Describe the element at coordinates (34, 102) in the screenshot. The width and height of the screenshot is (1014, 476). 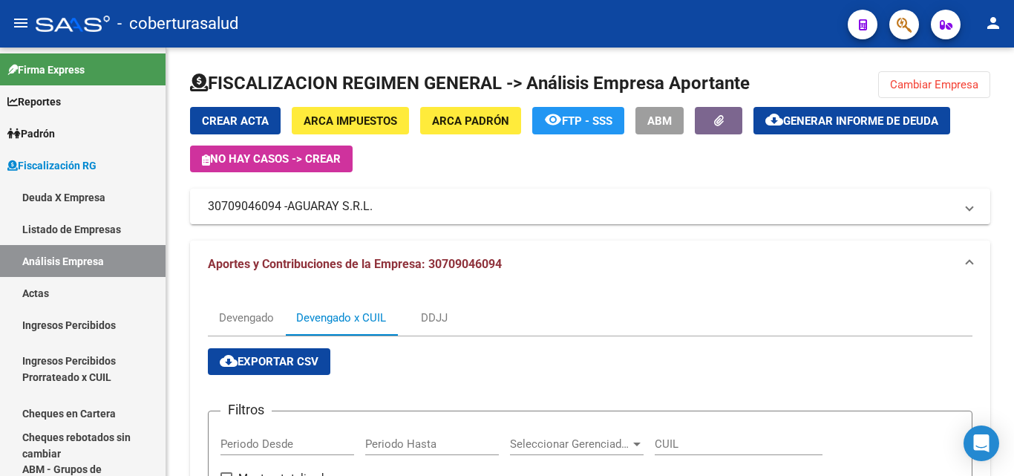
I see `span: Reportes` at that location.